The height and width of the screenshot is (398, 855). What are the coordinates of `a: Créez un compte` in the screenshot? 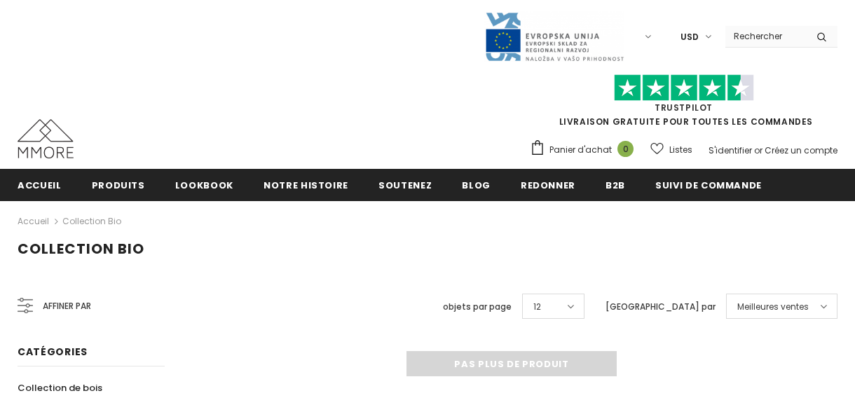 It's located at (801, 150).